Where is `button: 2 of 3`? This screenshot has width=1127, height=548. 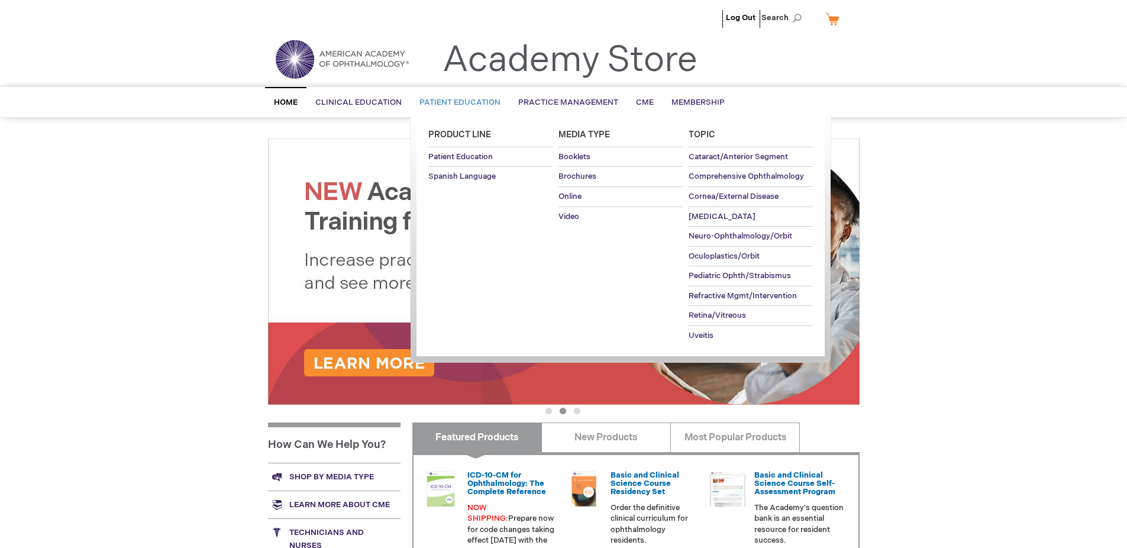
button: 2 of 3 is located at coordinates (562, 410).